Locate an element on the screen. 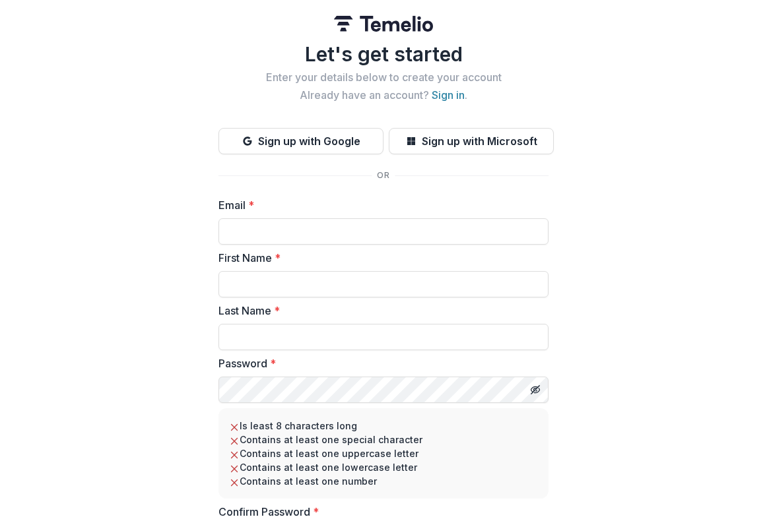 The height and width of the screenshot is (519, 767). button: Sign up with Microsoft is located at coordinates (471, 141).